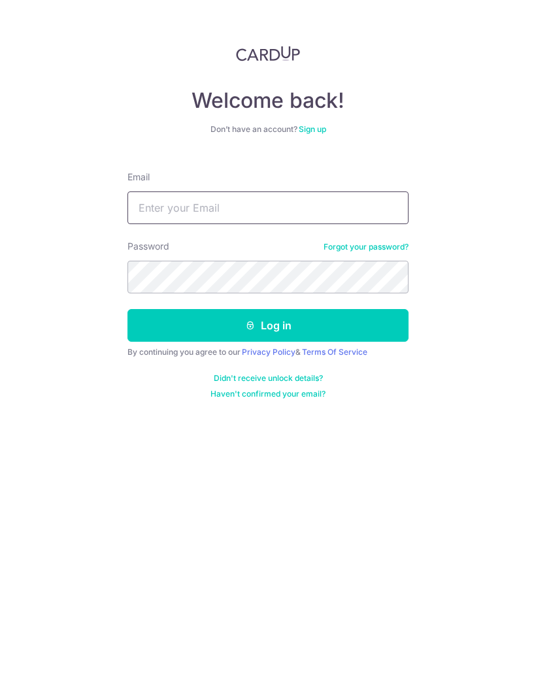 This screenshot has width=536, height=690. Describe the element at coordinates (268, 129) in the screenshot. I see `div: Don’t have an account?` at that location.